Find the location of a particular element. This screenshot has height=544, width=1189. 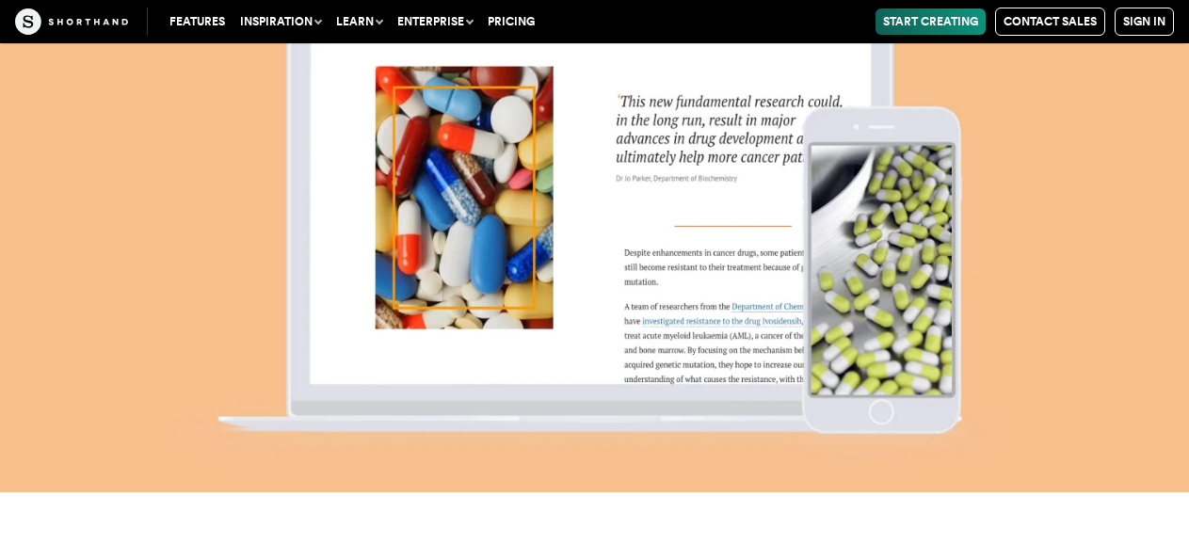

a: Sign in is located at coordinates (1144, 22).